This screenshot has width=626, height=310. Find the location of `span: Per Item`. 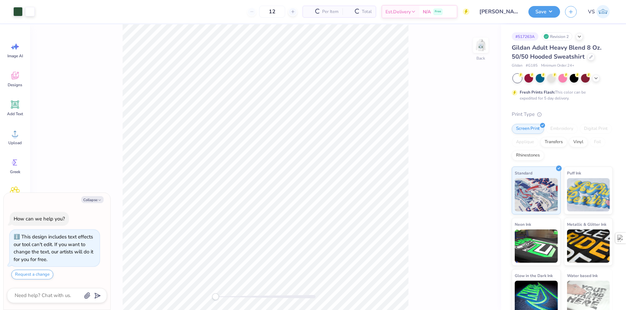

span: Per Item is located at coordinates (330, 12).